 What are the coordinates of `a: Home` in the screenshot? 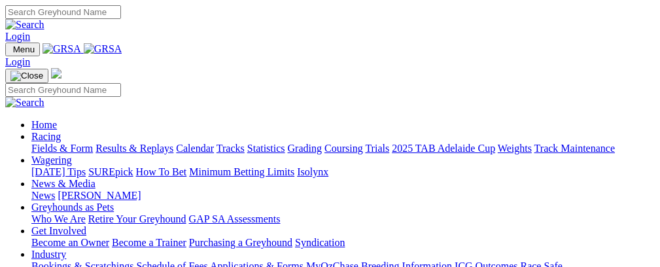 It's located at (44, 124).